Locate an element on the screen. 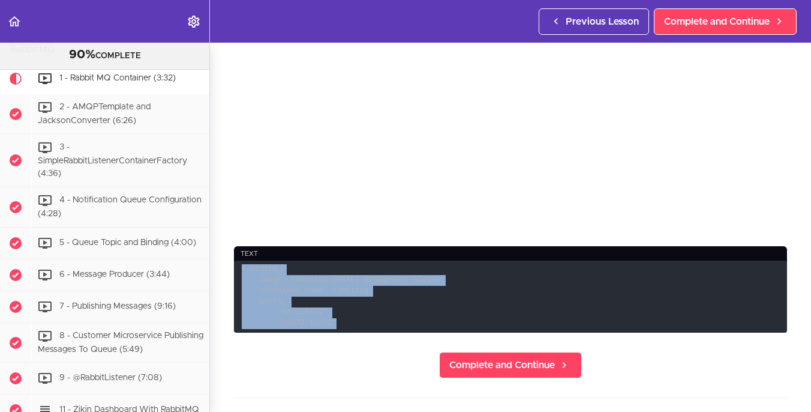 This screenshot has height=412, width=811. span: 5 - Queue Topic and Binding (4:00) is located at coordinates (128, 242).